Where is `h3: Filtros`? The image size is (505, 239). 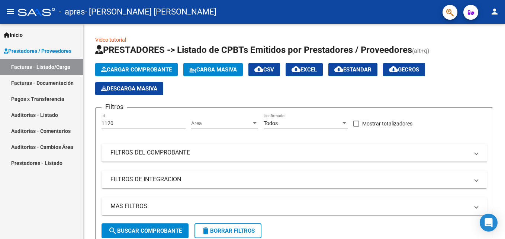
h3: Filtros is located at coordinates (114, 107).